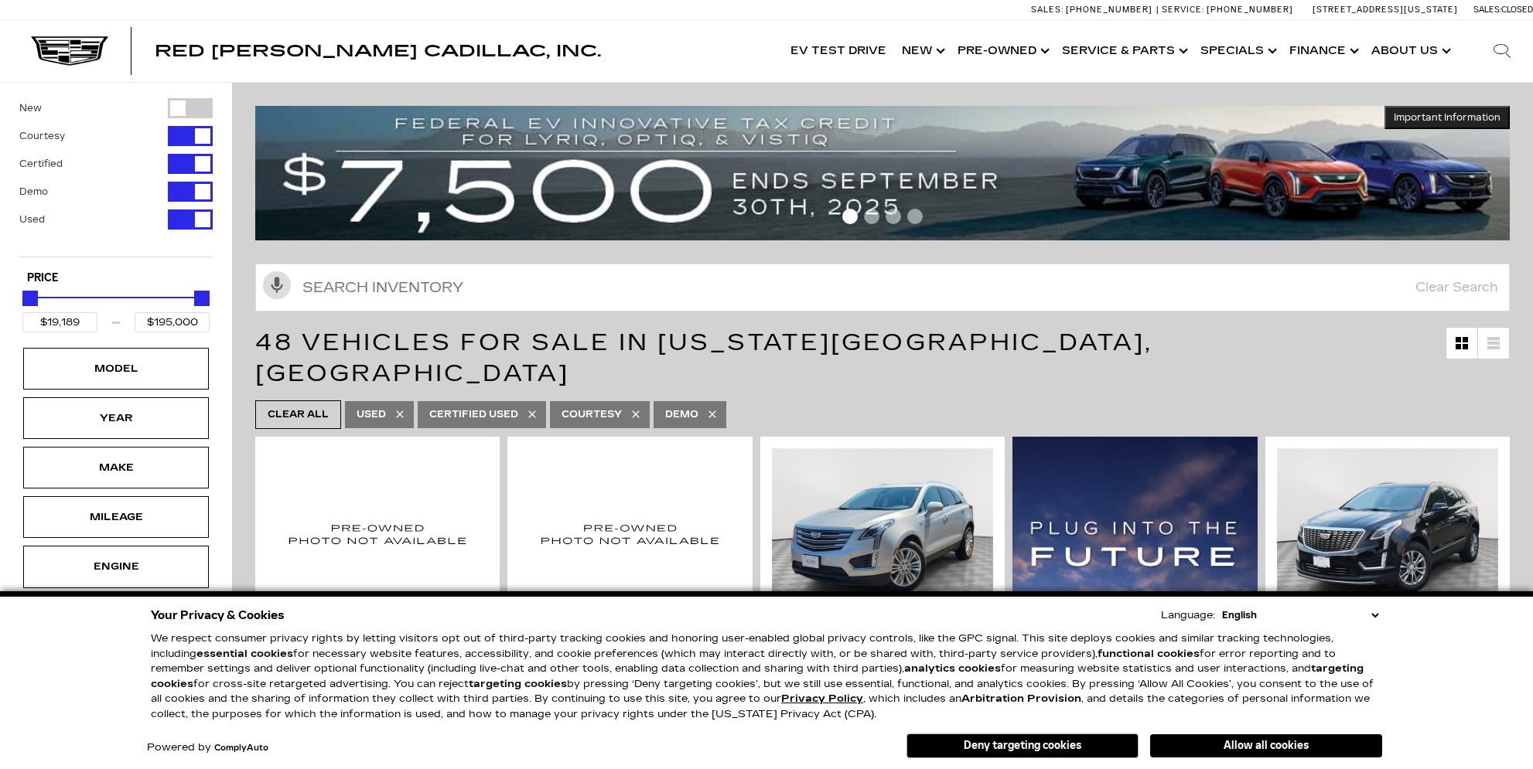 Image resolution: width=1533 pixels, height=769 pixels. What do you see at coordinates (244, 654) in the screenshot?
I see `strong: essential cookies` at bounding box center [244, 654].